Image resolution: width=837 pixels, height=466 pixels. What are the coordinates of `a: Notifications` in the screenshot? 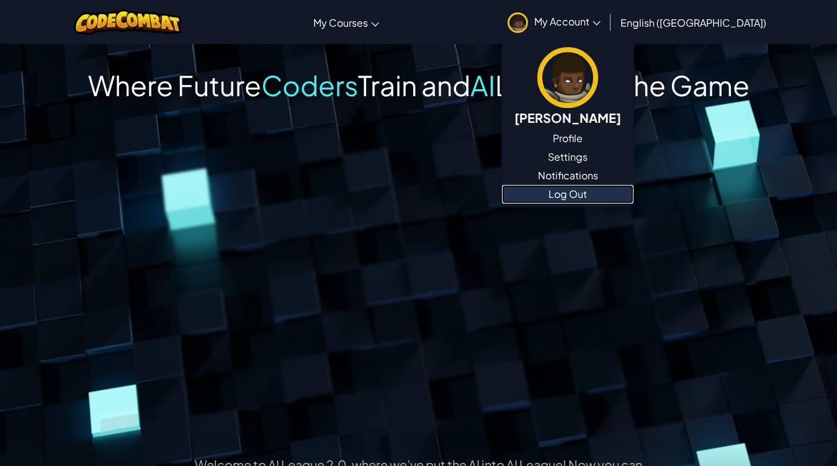 It's located at (568, 176).